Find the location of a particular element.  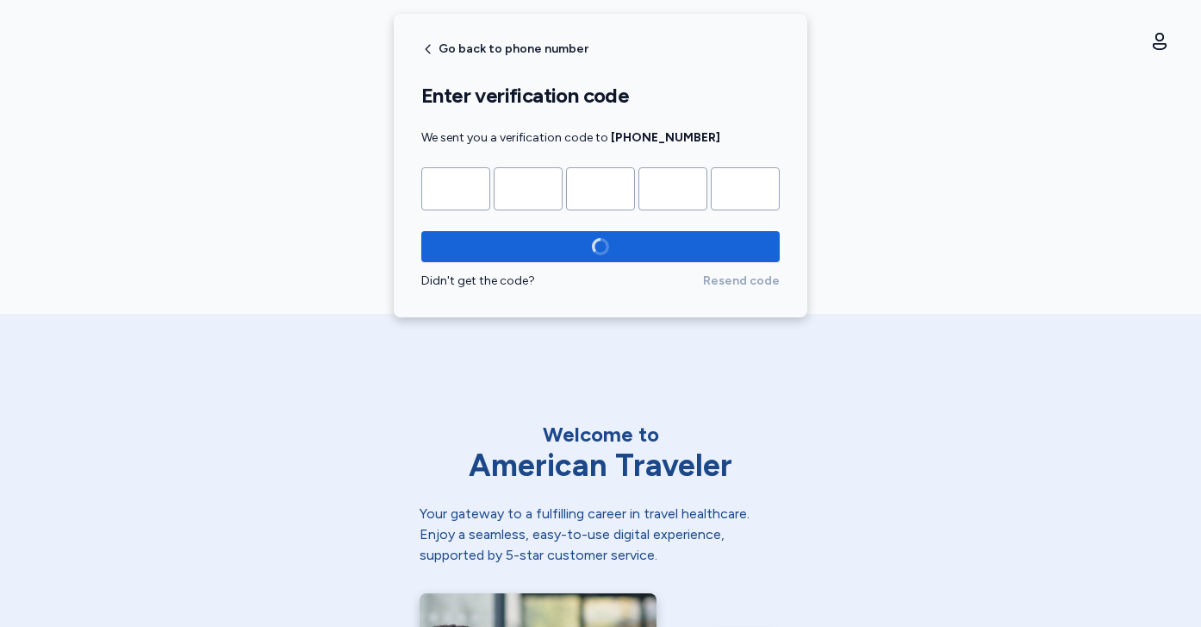

span: Resend code is located at coordinates (741, 281).